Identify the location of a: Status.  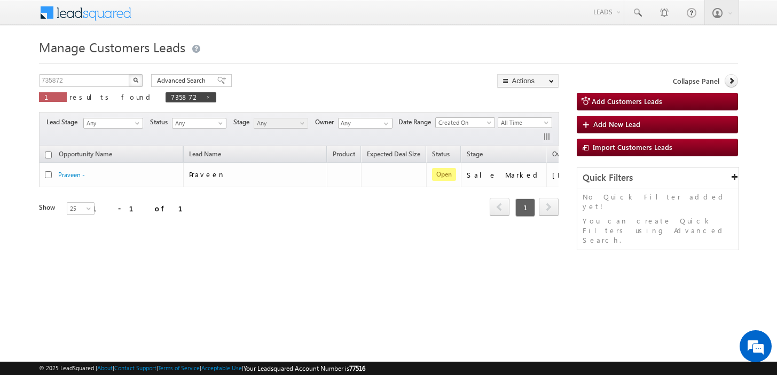
(441, 155).